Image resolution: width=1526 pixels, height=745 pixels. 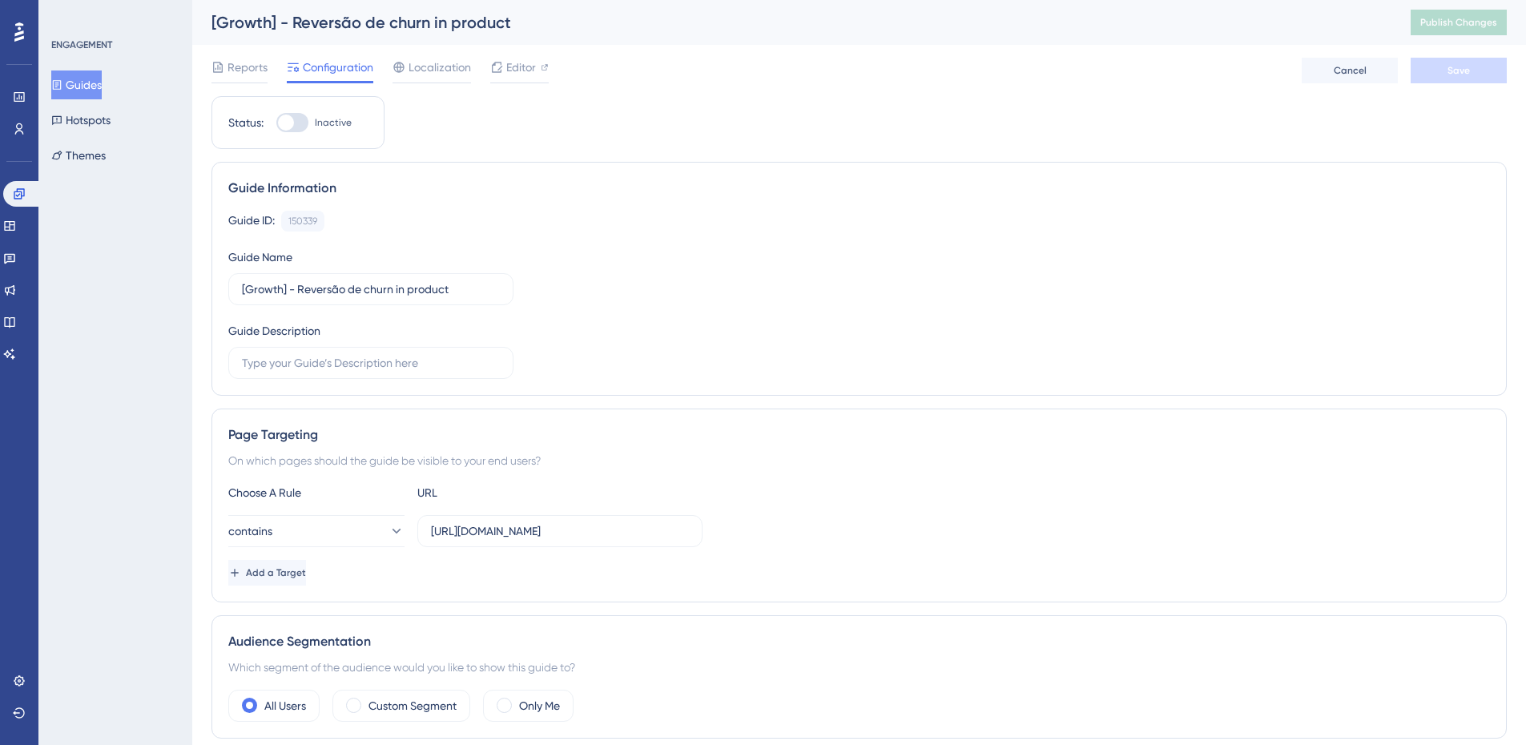 What do you see at coordinates (274, 331) in the screenshot?
I see `div: Guide Description` at bounding box center [274, 331].